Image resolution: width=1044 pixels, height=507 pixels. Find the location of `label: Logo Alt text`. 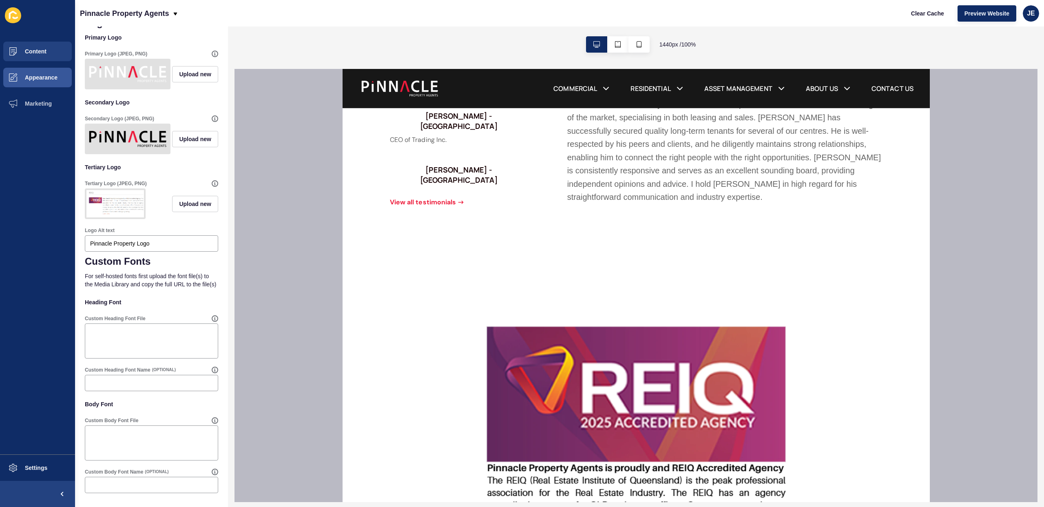

label: Logo Alt text is located at coordinates (99, 230).